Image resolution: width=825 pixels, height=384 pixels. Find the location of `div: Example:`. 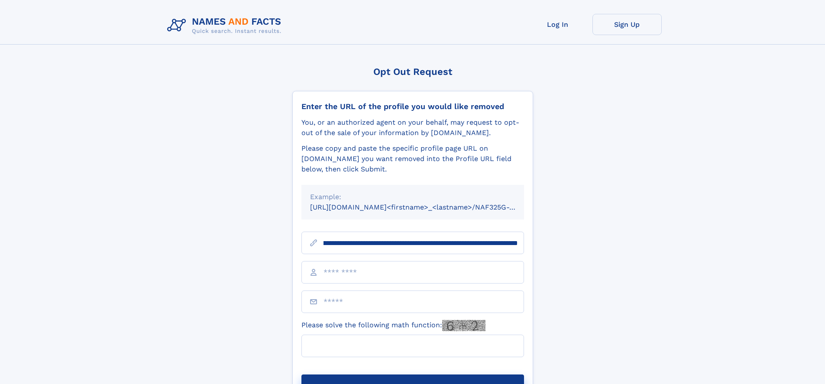

div: Example: is located at coordinates (412, 197).